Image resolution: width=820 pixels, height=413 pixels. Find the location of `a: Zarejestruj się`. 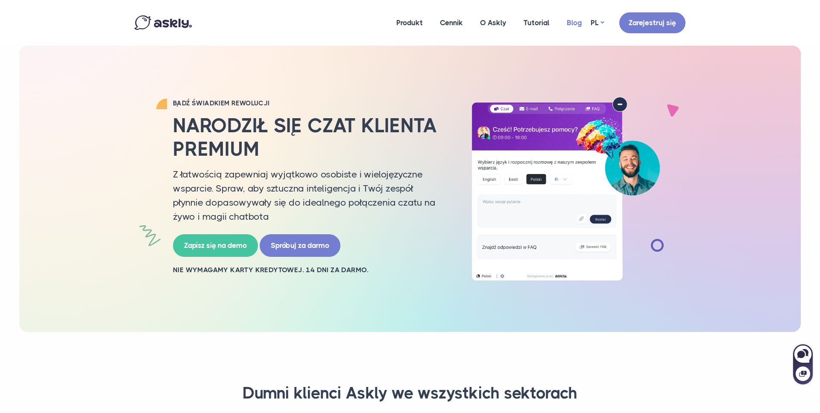

a: Zarejestruj się is located at coordinates (652, 23).